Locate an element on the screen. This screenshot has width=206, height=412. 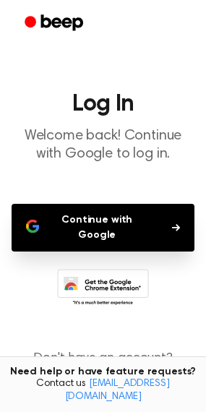
p: Don't have an account? is located at coordinates (103, 369).